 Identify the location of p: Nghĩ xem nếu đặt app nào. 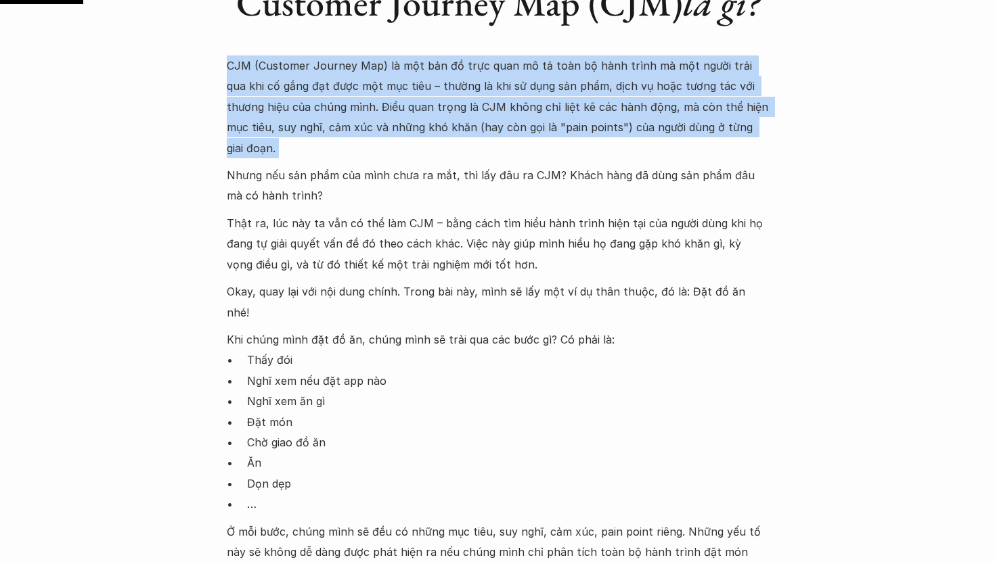
(508, 381).